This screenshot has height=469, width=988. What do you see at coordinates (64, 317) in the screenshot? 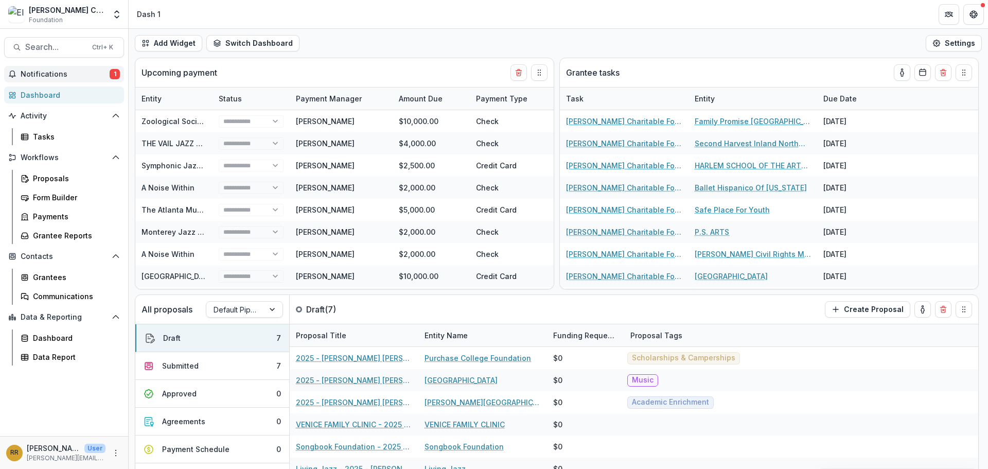
I see `span: Data & Reporting` at bounding box center [64, 317].